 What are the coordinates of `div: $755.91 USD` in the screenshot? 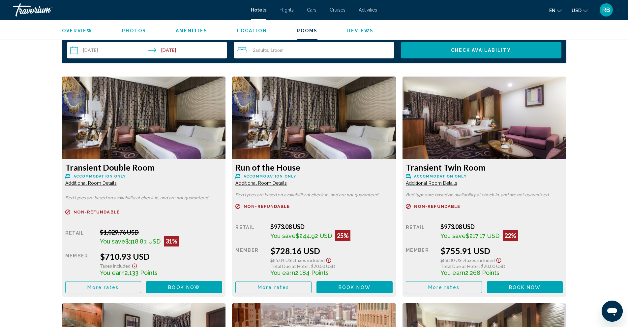 It's located at (502, 251).